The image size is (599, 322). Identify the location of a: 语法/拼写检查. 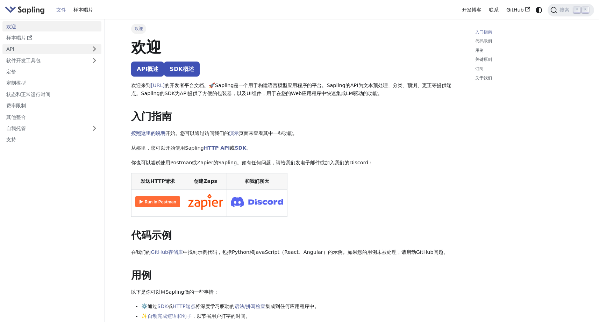
(250, 306).